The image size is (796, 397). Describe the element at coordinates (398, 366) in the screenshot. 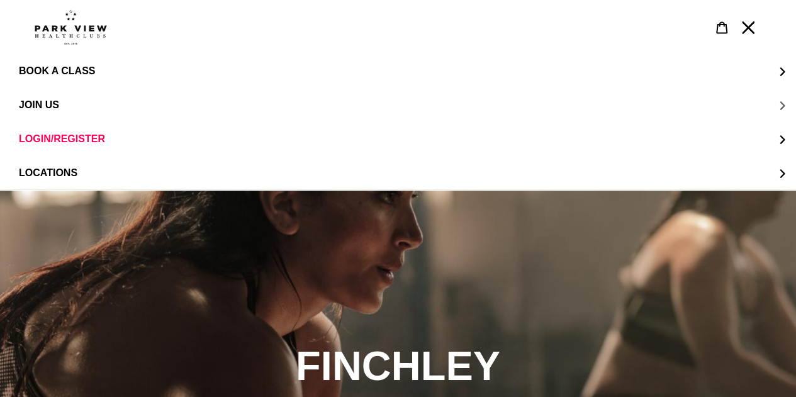

I see `h2: FINCHLEY` at that location.